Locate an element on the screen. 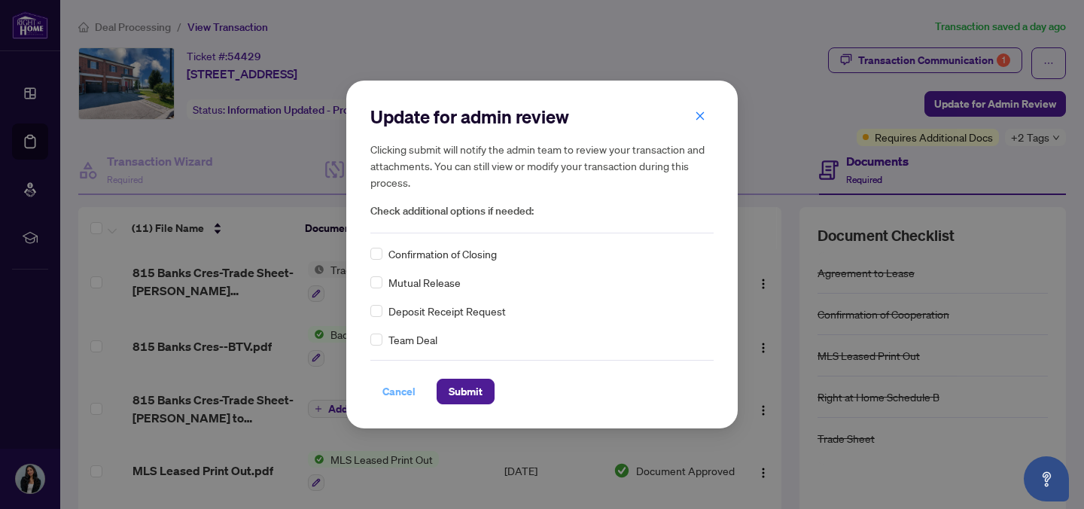 The width and height of the screenshot is (1084, 509). span: Check additional options if needed: is located at coordinates (542, 211).